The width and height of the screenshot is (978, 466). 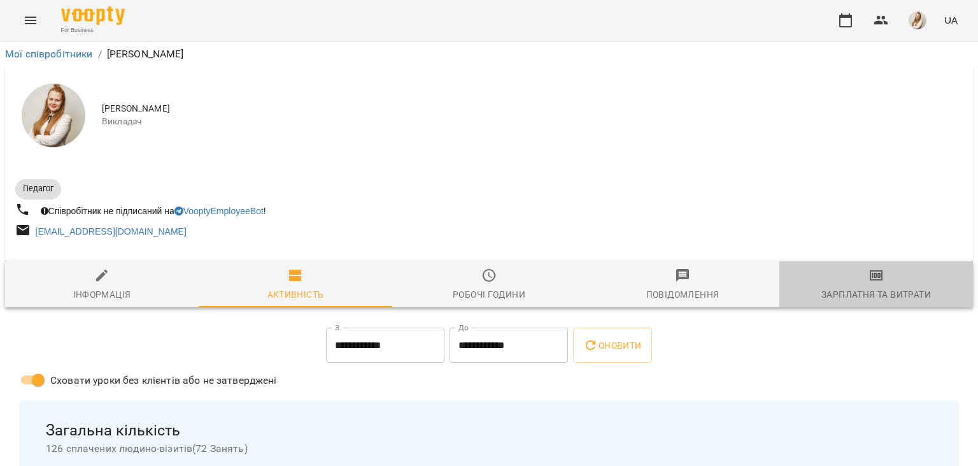 I want to click on div: Активність, so click(x=296, y=294).